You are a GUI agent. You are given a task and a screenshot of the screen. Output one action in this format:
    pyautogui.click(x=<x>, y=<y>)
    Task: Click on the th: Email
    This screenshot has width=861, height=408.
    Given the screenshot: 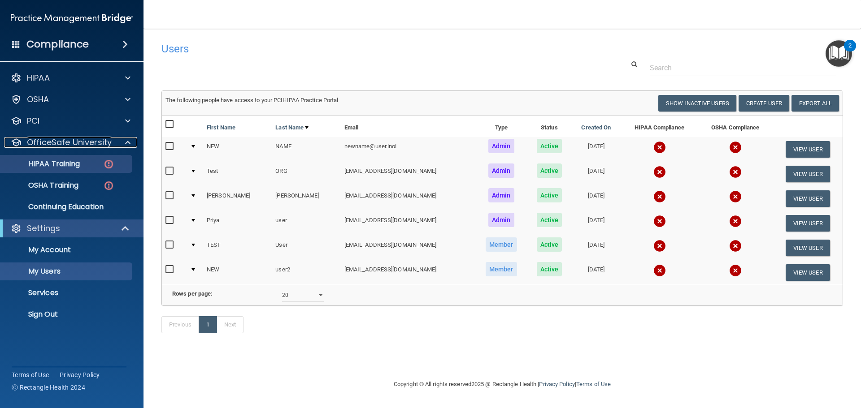 What is the action you would take?
    pyautogui.click(x=408, y=126)
    